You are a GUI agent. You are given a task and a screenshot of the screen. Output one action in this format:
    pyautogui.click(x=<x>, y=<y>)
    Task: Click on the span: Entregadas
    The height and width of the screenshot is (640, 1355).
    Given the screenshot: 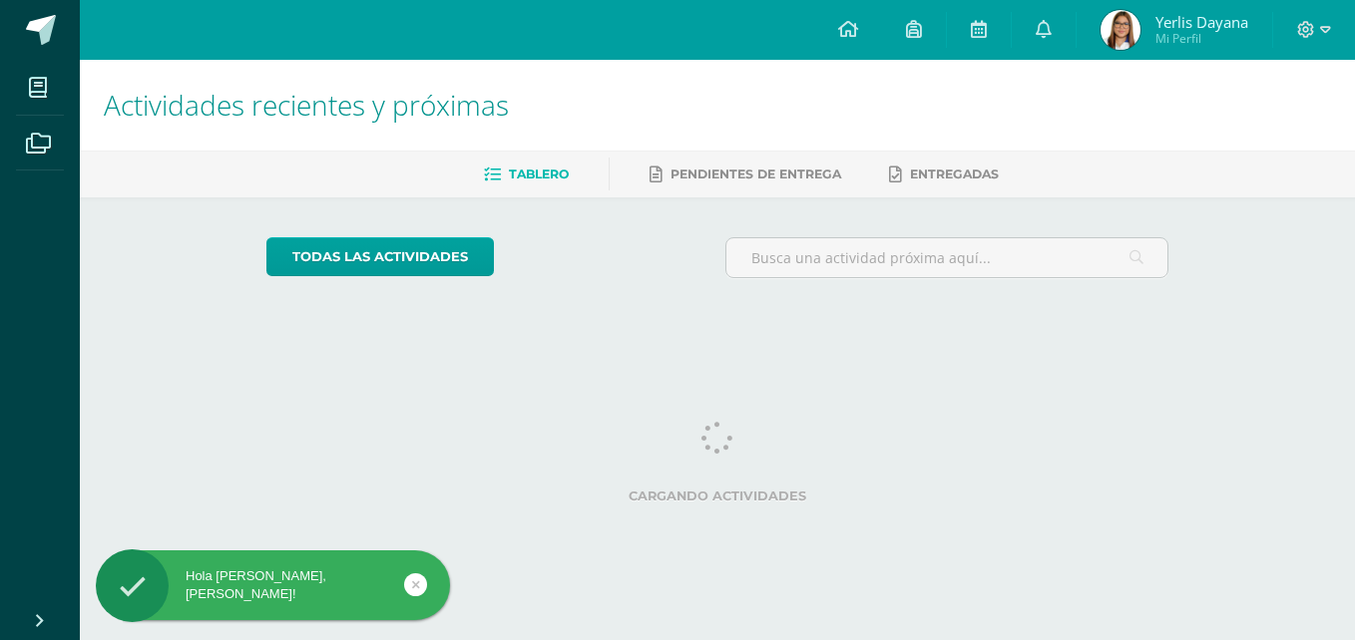 What is the action you would take?
    pyautogui.click(x=954, y=174)
    